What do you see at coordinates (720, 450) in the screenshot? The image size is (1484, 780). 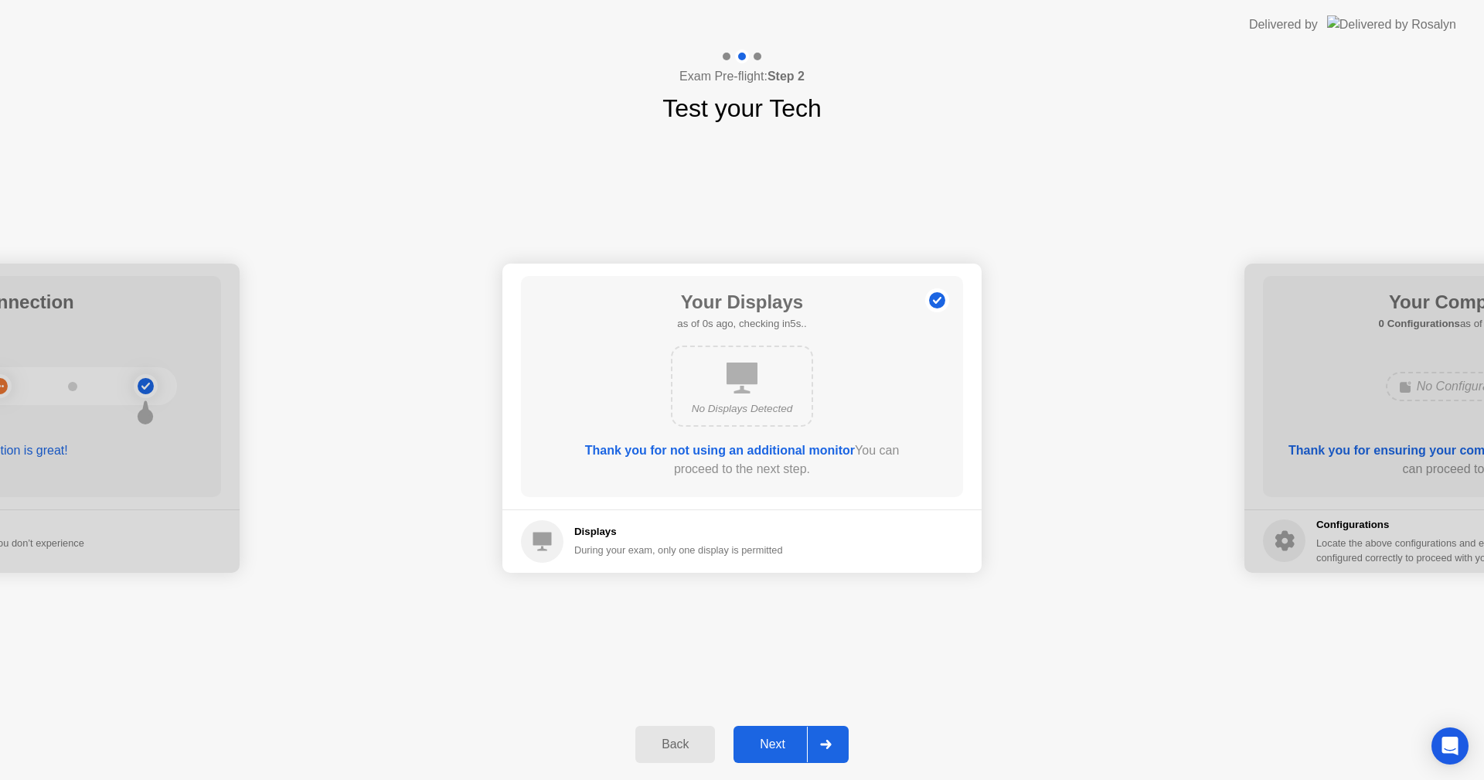 I see `b: Thank you for not using an additional monitor` at bounding box center [720, 450].